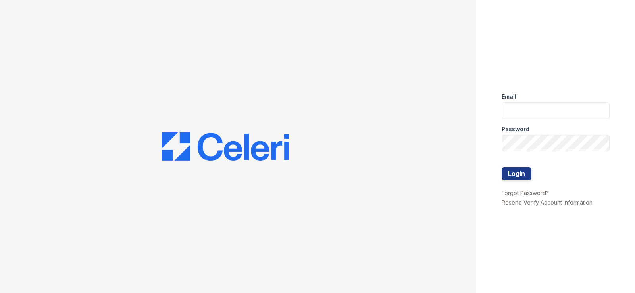 The image size is (635, 293). Describe the element at coordinates (525, 193) in the screenshot. I see `a: Forgot Password?` at that location.